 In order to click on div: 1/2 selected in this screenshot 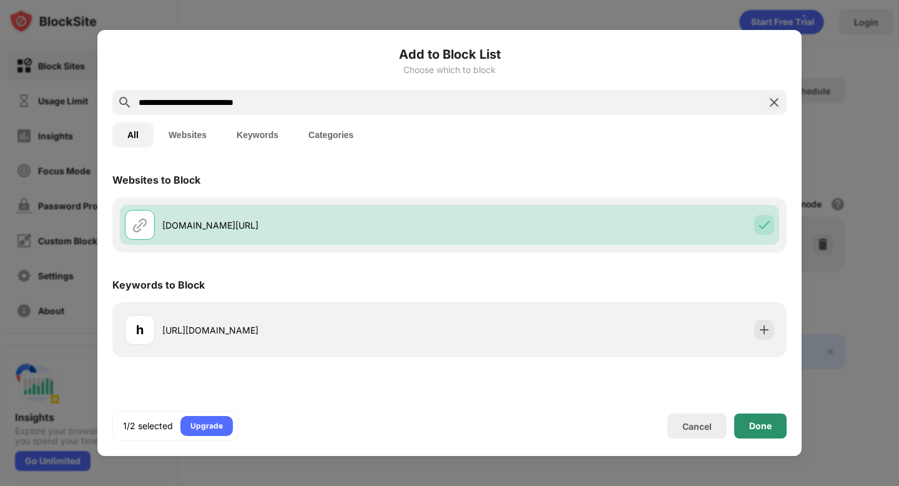, I will do `click(148, 426)`.